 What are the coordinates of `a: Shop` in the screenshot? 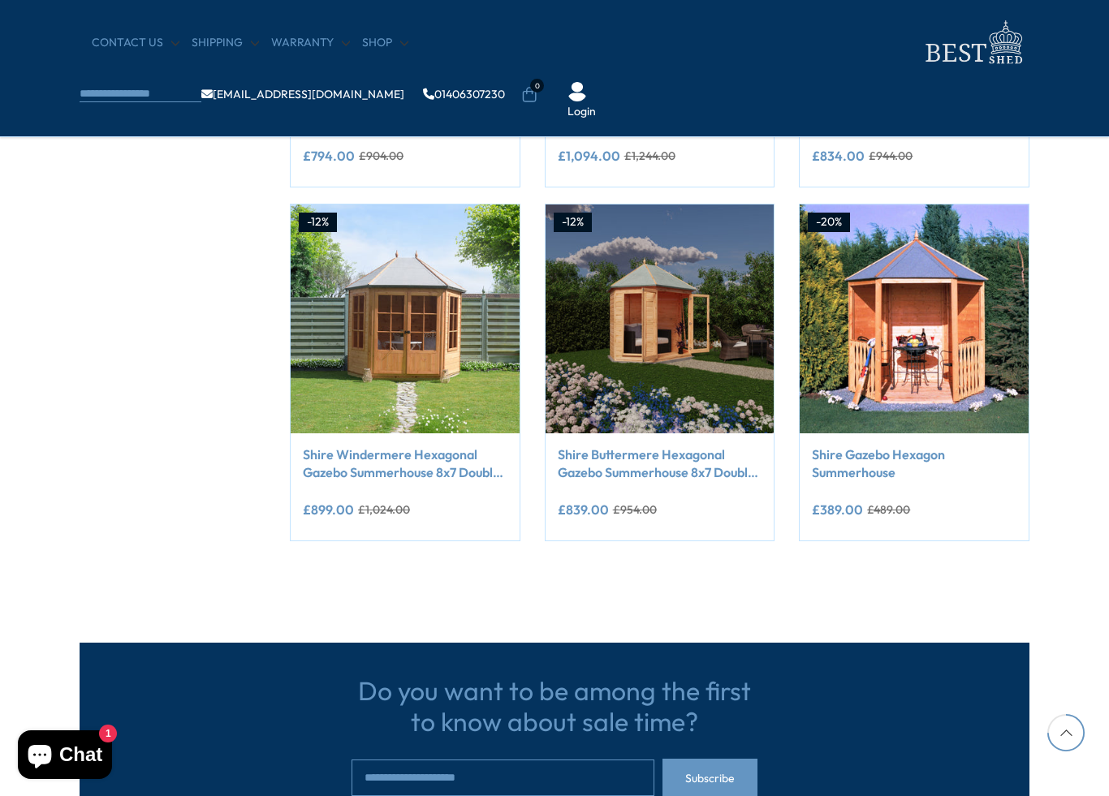 It's located at (385, 43).